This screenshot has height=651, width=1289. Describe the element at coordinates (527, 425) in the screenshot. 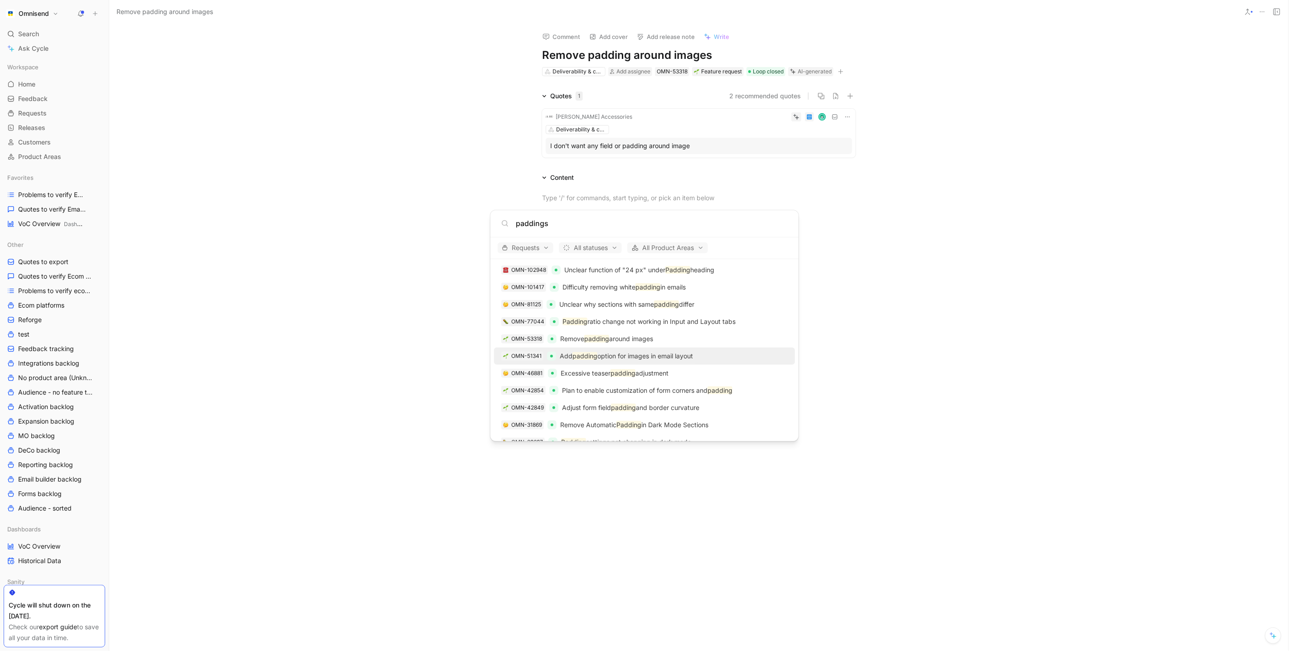

I see `div: OMN-31869` at that location.